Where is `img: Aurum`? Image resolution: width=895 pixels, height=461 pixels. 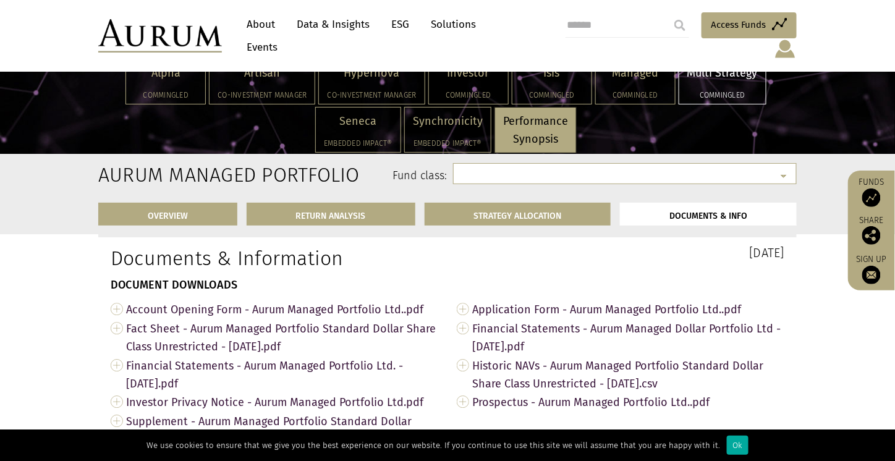 img: Aurum is located at coordinates (160, 36).